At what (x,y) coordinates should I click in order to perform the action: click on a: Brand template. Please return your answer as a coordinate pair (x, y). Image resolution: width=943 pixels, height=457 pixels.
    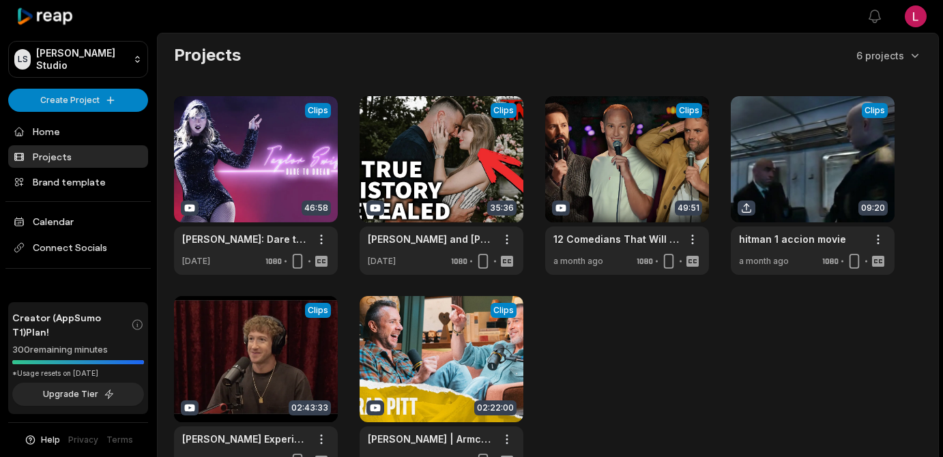
    Looking at the image, I should click on (78, 181).